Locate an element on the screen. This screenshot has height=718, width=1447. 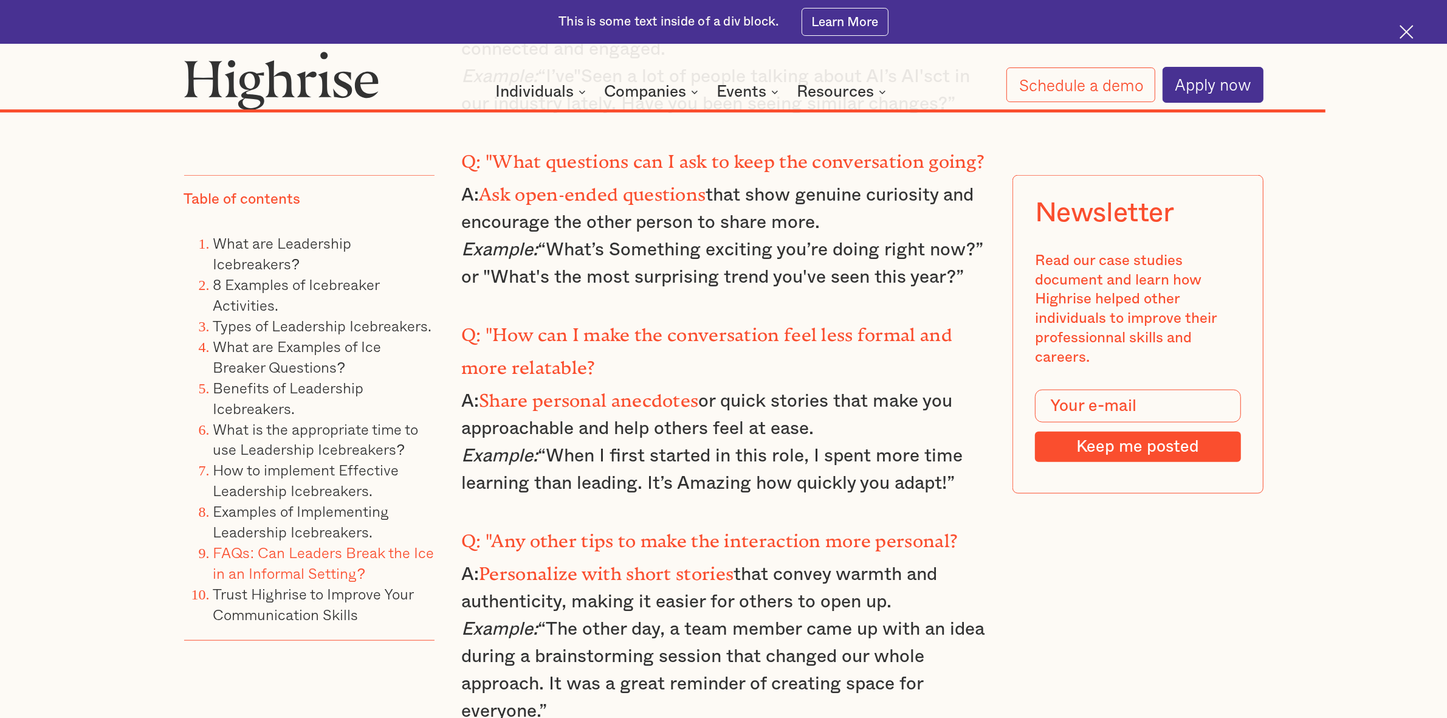
p: A: or quick stories that make you approachable and help others feel at ease. “When I first starte... is located at coordinates (723, 407).